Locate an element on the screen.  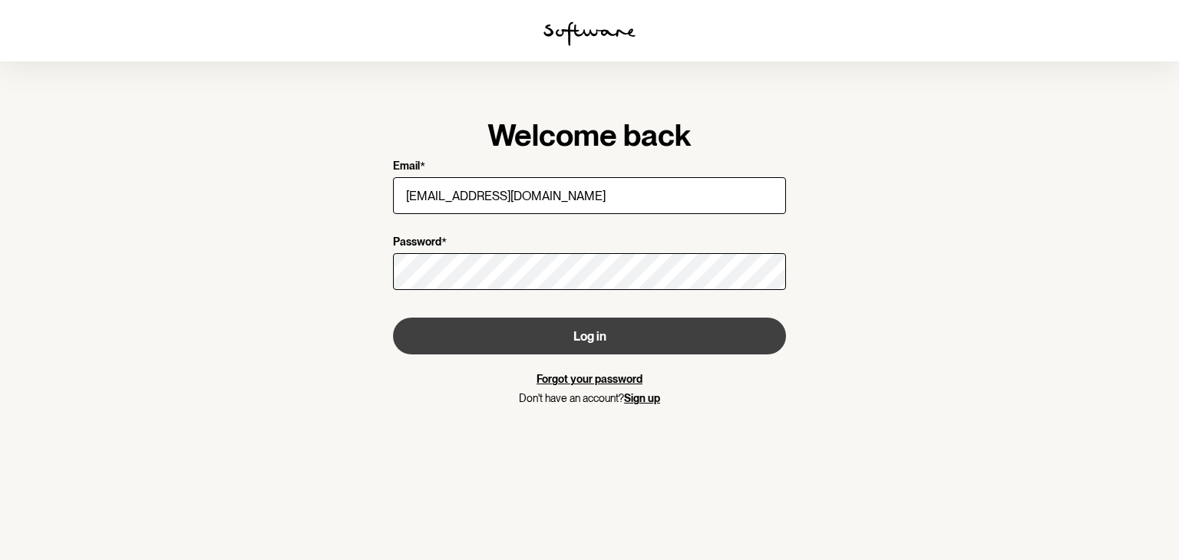
h1: Welcome back is located at coordinates (590, 135).